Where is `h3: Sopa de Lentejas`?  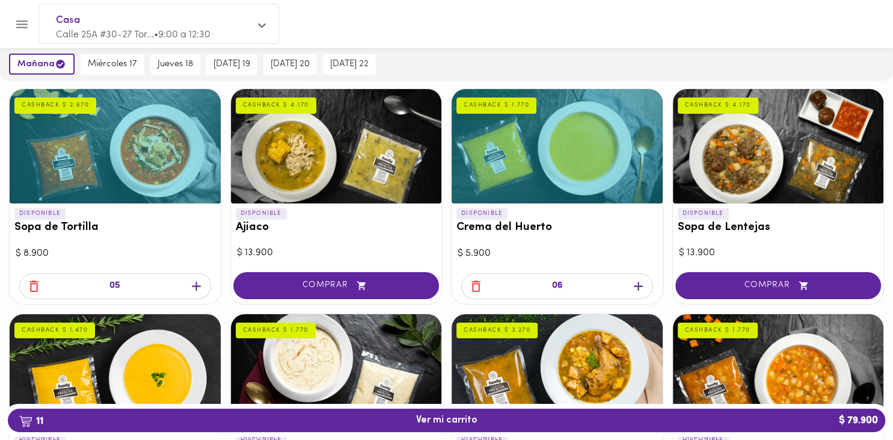
h3: Sopa de Lentejas is located at coordinates (778, 227).